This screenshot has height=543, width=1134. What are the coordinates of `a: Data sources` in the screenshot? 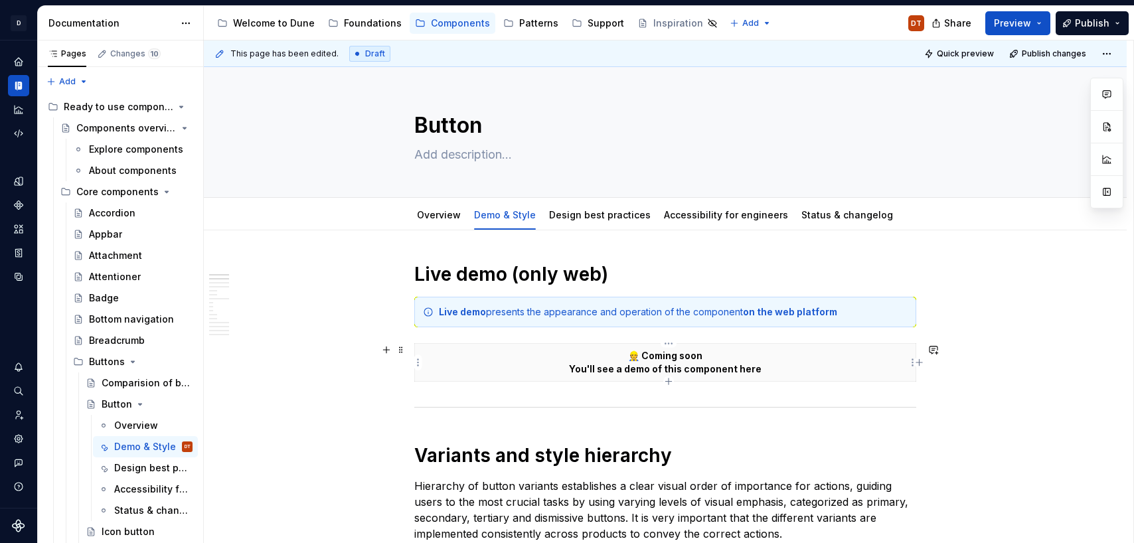 It's located at (19, 277).